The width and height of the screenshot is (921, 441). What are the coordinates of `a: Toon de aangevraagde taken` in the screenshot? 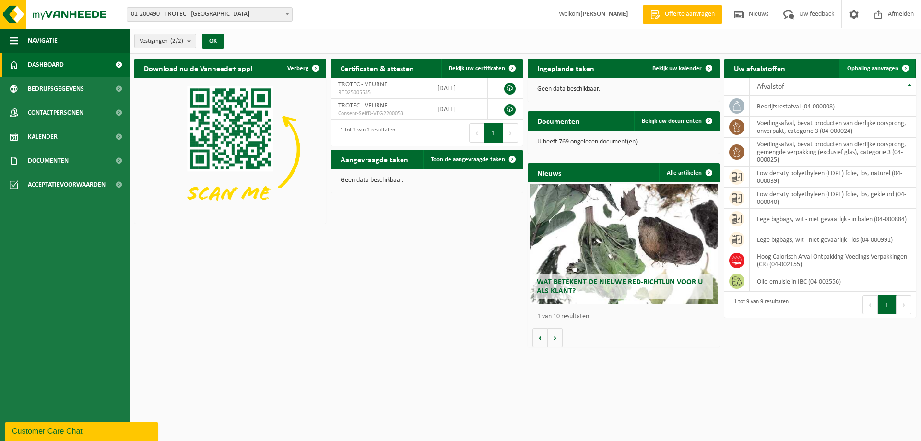 It's located at (472, 159).